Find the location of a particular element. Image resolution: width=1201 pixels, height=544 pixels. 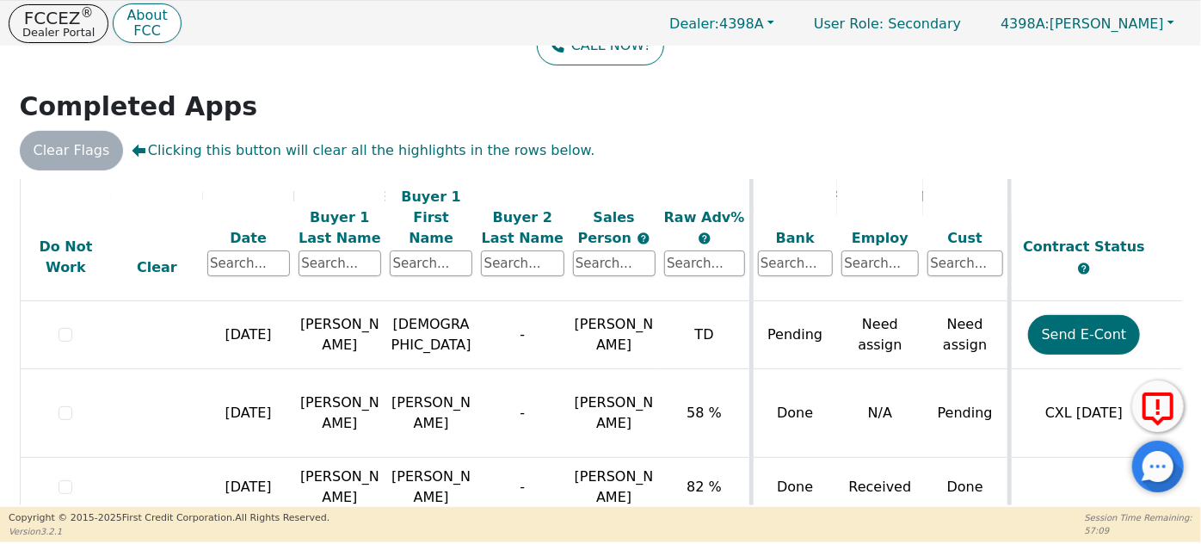

button: Send E-Cont is located at coordinates (1084, 335).